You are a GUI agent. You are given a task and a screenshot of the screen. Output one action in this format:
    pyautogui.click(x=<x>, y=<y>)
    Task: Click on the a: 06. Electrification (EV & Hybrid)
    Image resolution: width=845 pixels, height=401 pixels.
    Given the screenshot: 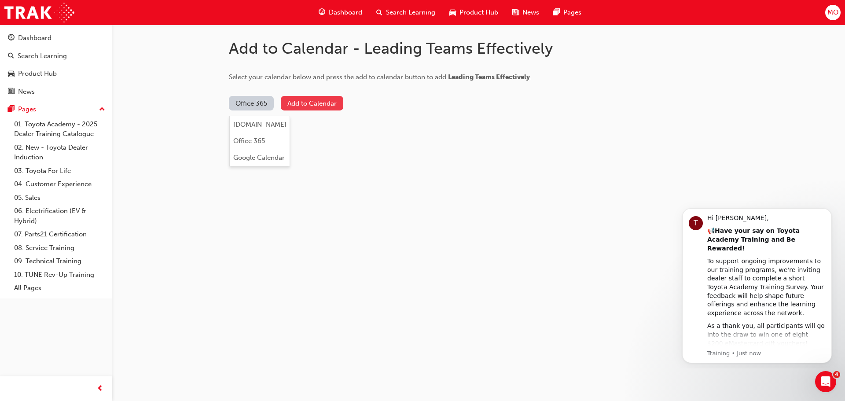 What is the action you would take?
    pyautogui.click(x=59, y=216)
    